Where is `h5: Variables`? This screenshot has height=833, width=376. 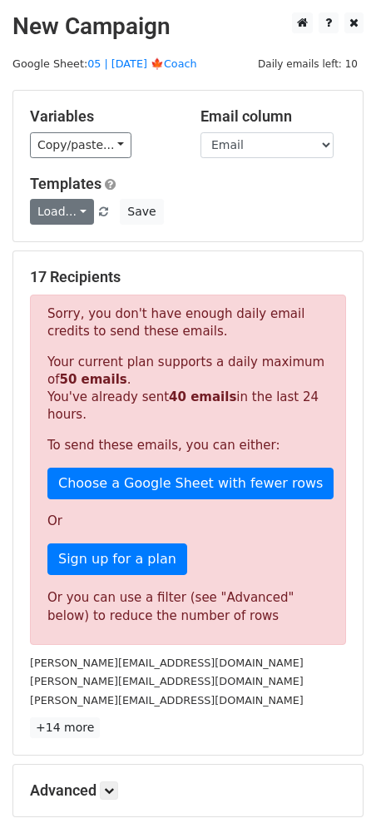 h5: Variables is located at coordinates (102, 116).